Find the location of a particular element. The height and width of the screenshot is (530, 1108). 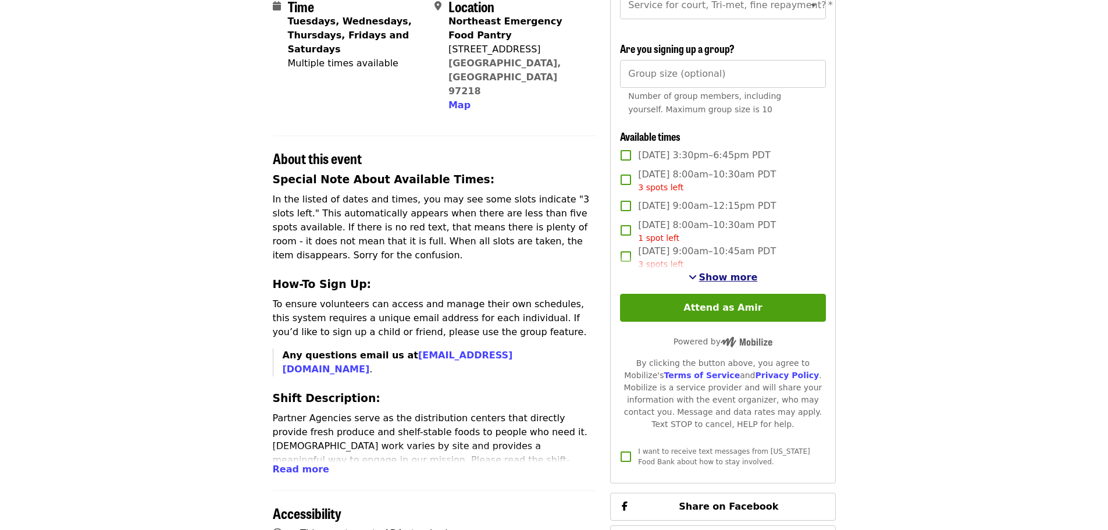

span: Available times is located at coordinates (650, 136).